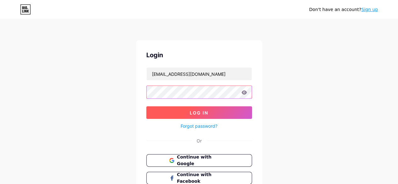 This screenshot has height=184, width=398. What do you see at coordinates (199, 113) in the screenshot?
I see `button: Log In` at bounding box center [199, 113].